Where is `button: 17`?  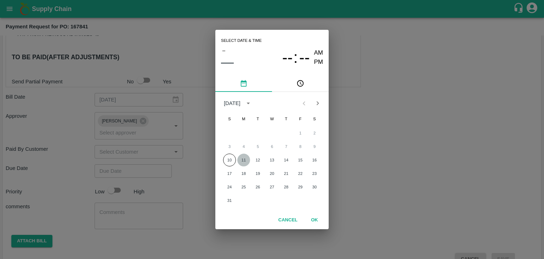 button: 17 is located at coordinates (230, 173).